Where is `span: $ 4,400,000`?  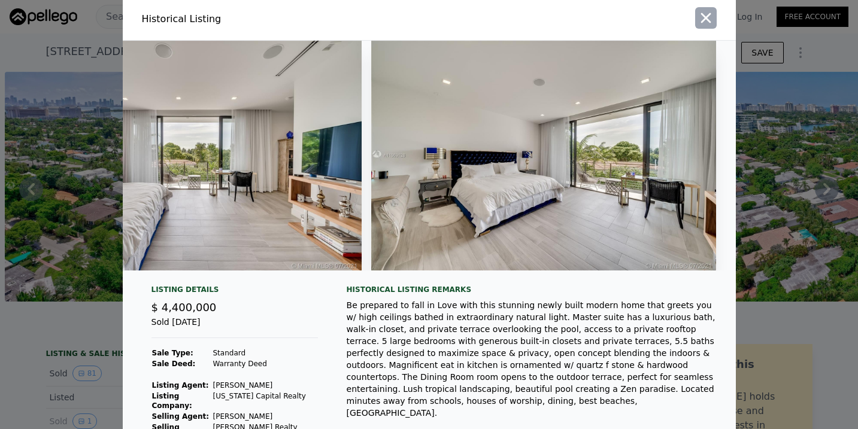 span: $ 4,400,000 is located at coordinates (184, 307).